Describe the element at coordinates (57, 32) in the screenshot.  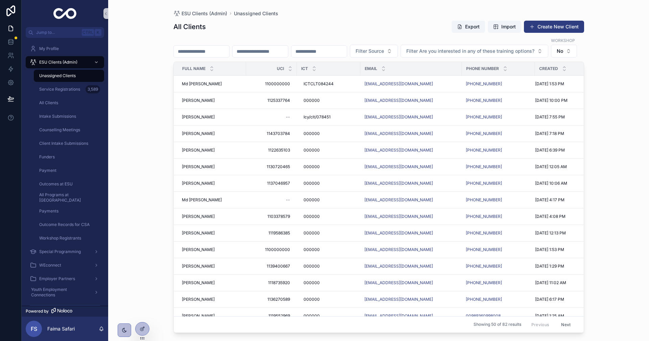
I see `span: Jump to...` at that location.